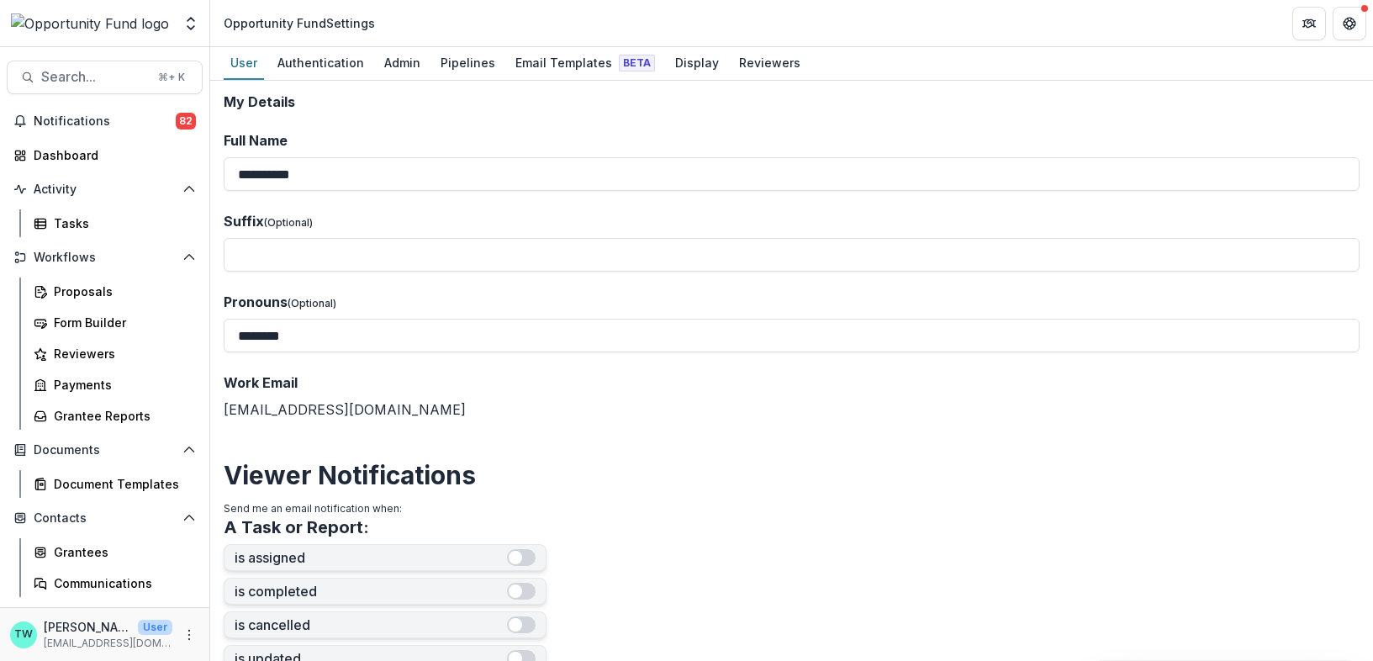  Describe the element at coordinates (104, 257) in the screenshot. I see `span: Workflows` at that location.